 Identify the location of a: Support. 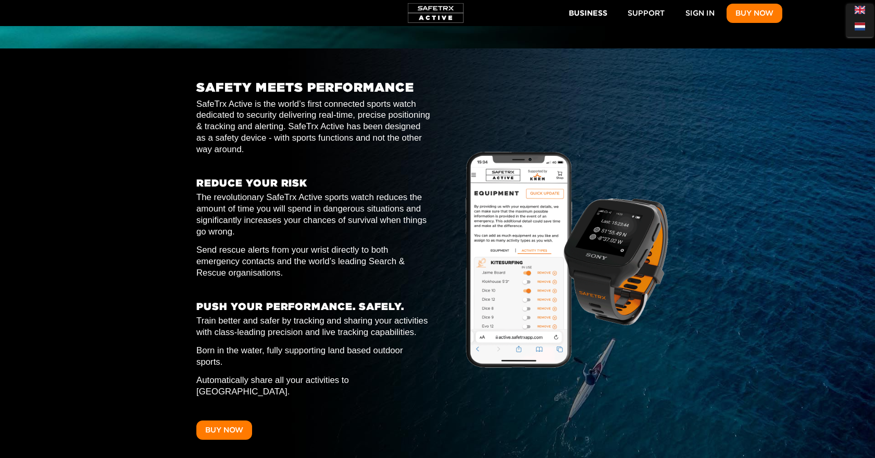
(645, 13).